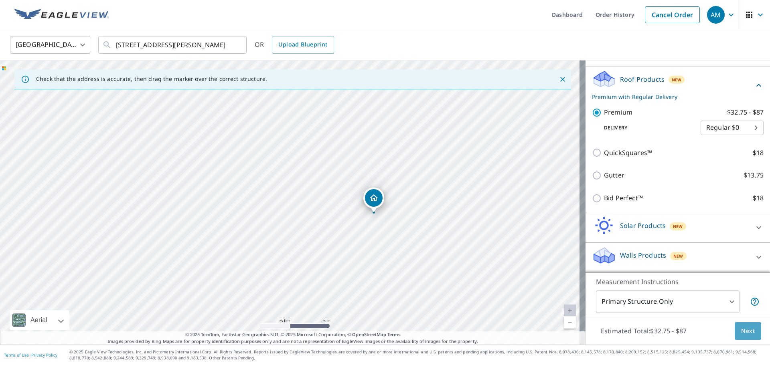 The height and width of the screenshot is (365, 770). Describe the element at coordinates (16, 355) in the screenshot. I see `a: Terms of Use` at that location.